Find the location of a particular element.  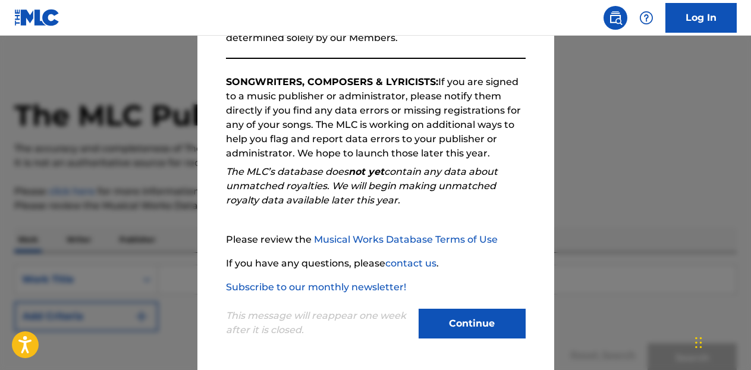

a: Subscribe to our monthly newsletter! is located at coordinates (316, 287).